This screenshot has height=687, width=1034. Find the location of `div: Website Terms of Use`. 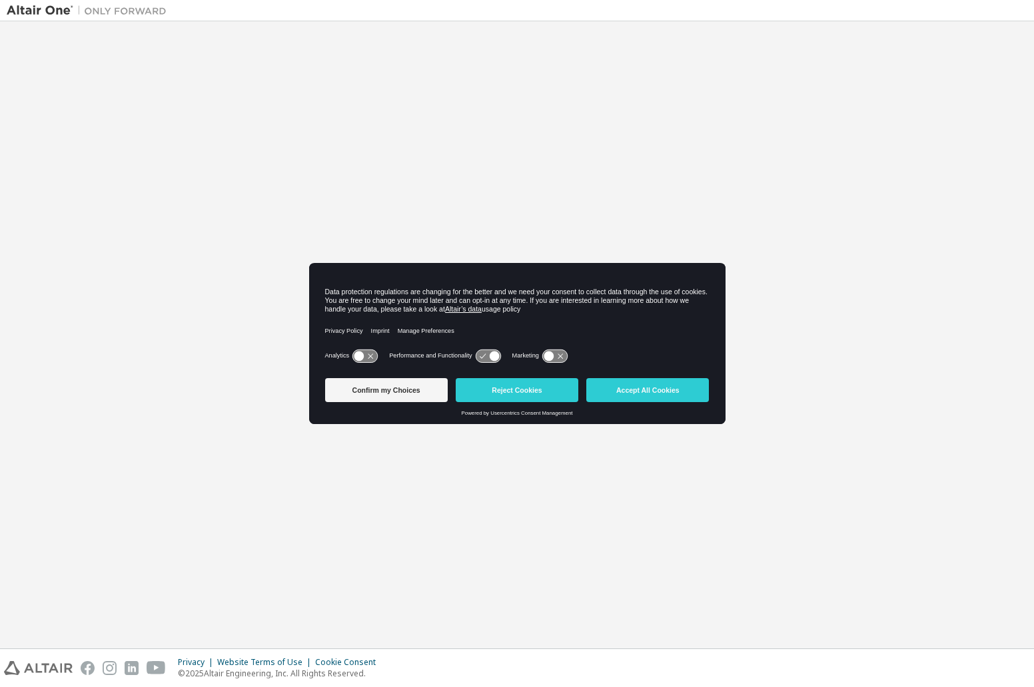

div: Website Terms of Use is located at coordinates (266, 663).